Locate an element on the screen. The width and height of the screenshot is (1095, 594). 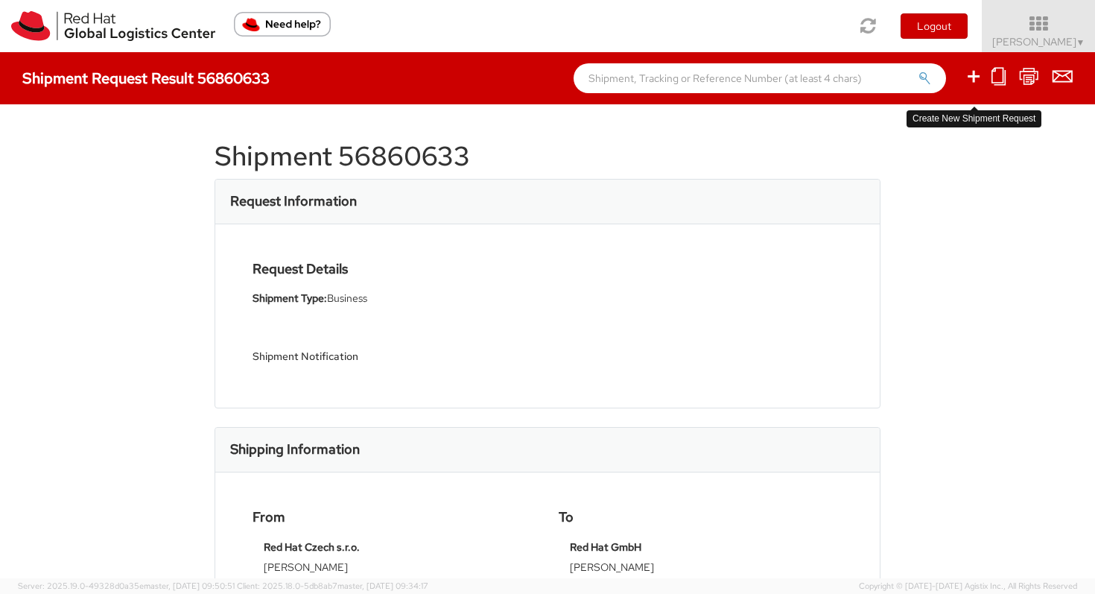
span: Client: 2025.18.0-5db8ab7 is located at coordinates (332, 585).